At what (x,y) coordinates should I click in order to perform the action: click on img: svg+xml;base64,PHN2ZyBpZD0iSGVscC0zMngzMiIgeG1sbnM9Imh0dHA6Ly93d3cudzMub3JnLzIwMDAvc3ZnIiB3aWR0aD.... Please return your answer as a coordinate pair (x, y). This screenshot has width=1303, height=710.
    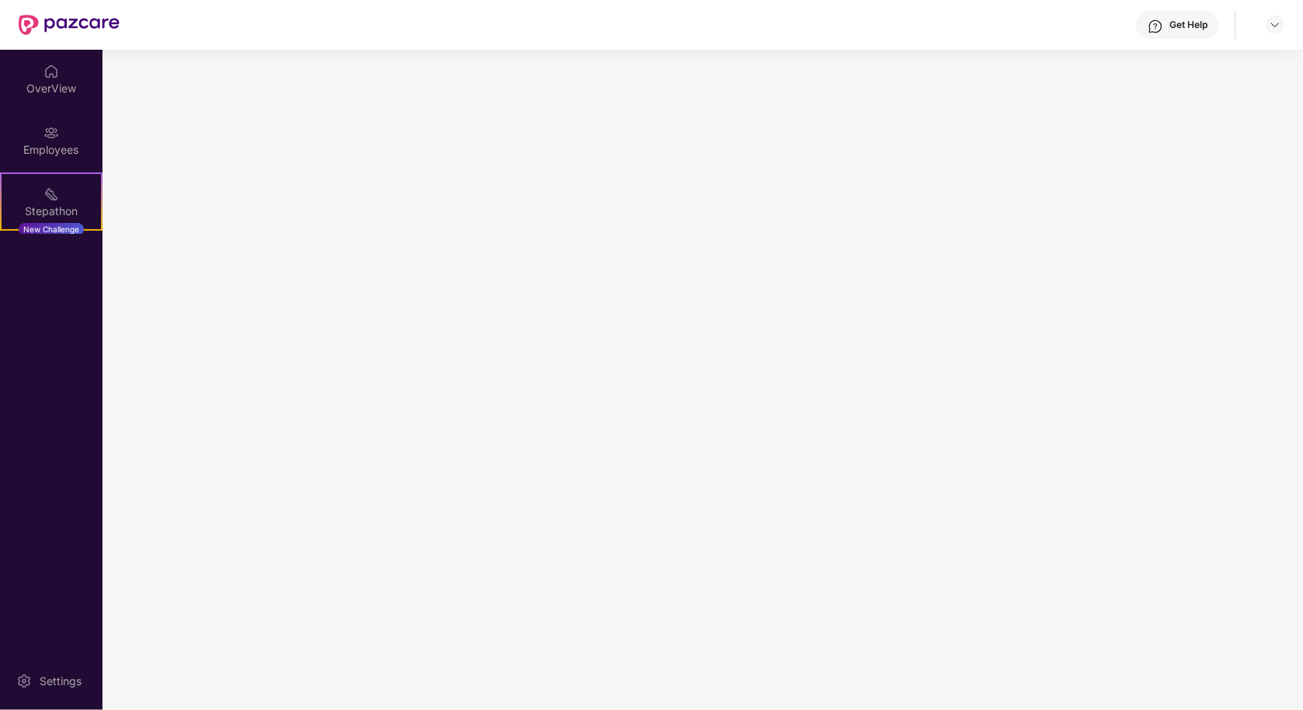
    Looking at the image, I should click on (1155, 26).